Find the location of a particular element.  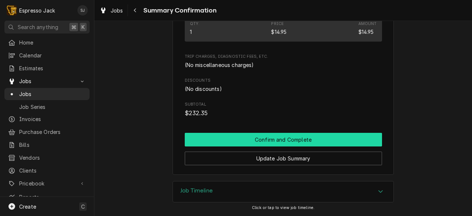

a: Reports is located at coordinates (47, 197).